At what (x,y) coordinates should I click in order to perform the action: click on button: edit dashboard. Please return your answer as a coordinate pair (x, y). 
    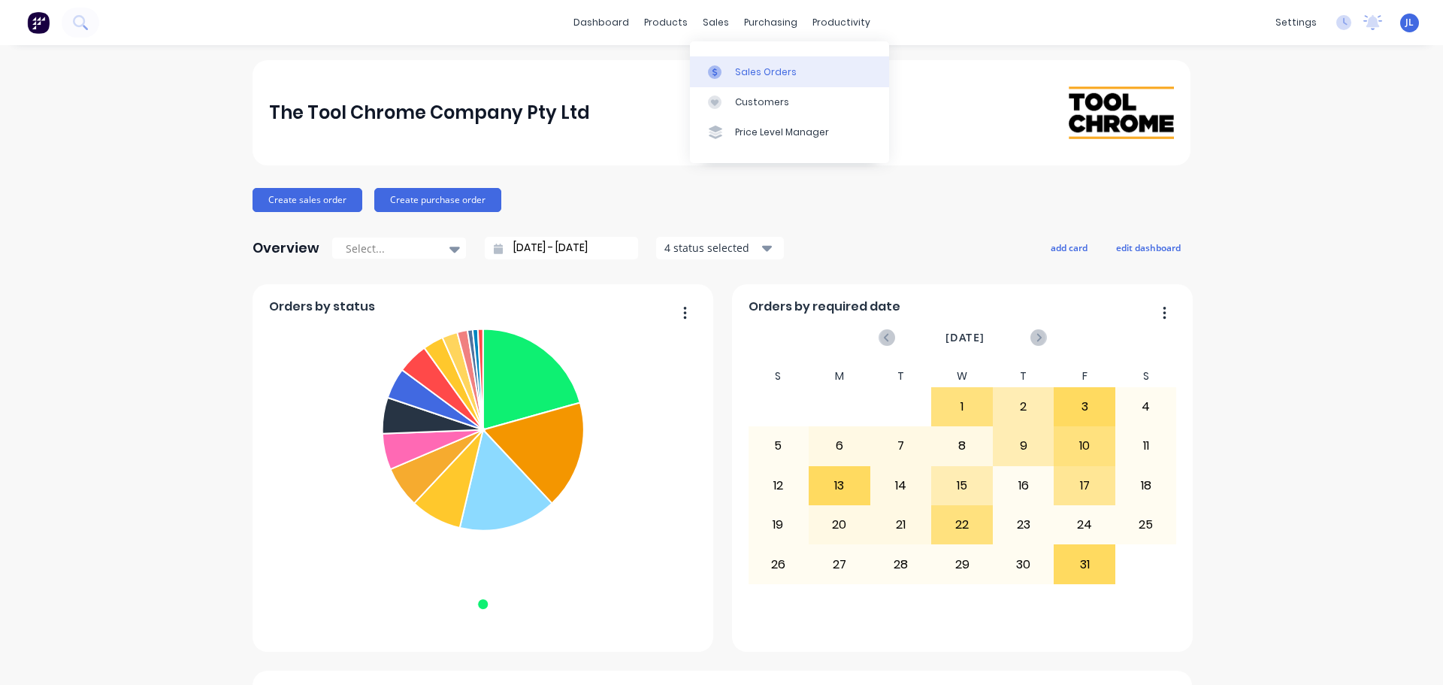
    Looking at the image, I should click on (1149, 247).